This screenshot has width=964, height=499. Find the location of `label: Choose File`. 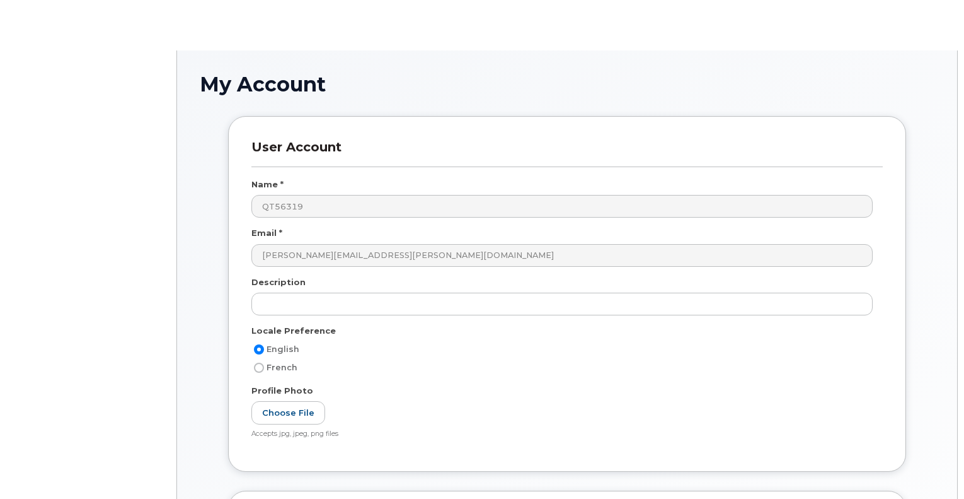

label: Choose File is located at coordinates (288, 412).